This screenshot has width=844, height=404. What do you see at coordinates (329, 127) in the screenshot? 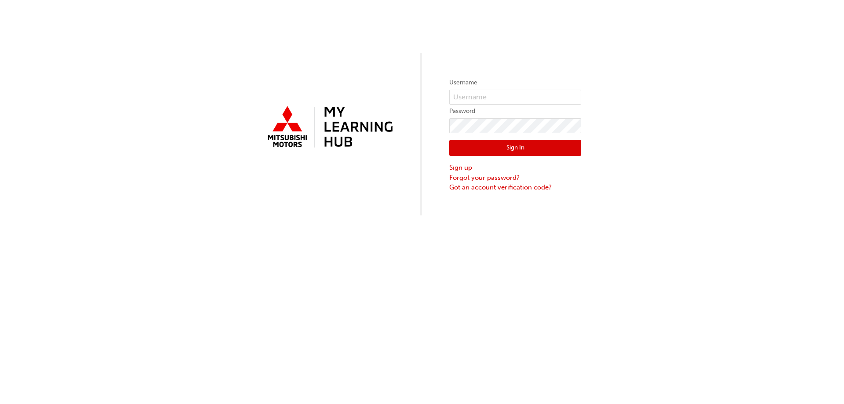
I see `img: mmal` at bounding box center [329, 127].